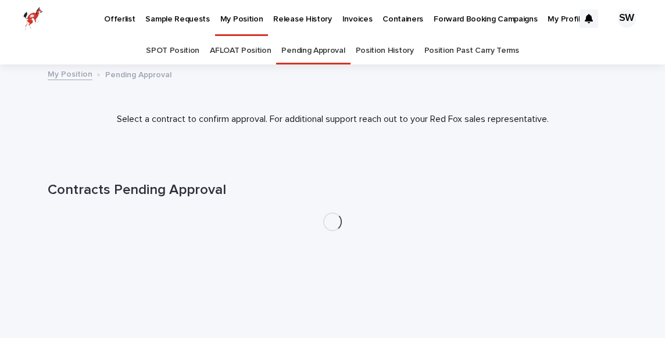 The height and width of the screenshot is (338, 665). What do you see at coordinates (626, 19) in the screenshot?
I see `div: SW` at bounding box center [626, 19].